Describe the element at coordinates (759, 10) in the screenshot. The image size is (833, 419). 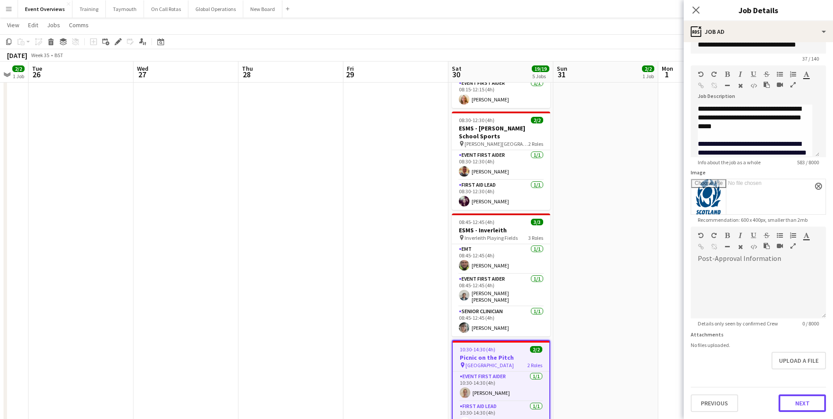
I see `h3: Job Details` at that location.